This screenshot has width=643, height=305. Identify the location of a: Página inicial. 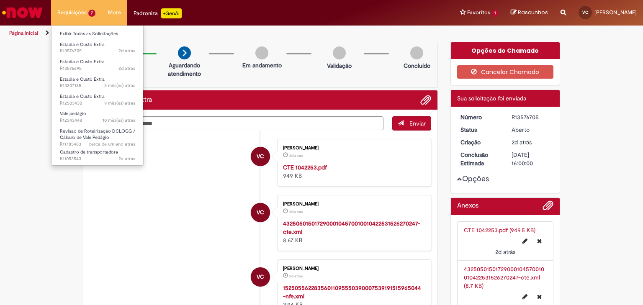
(23, 33).